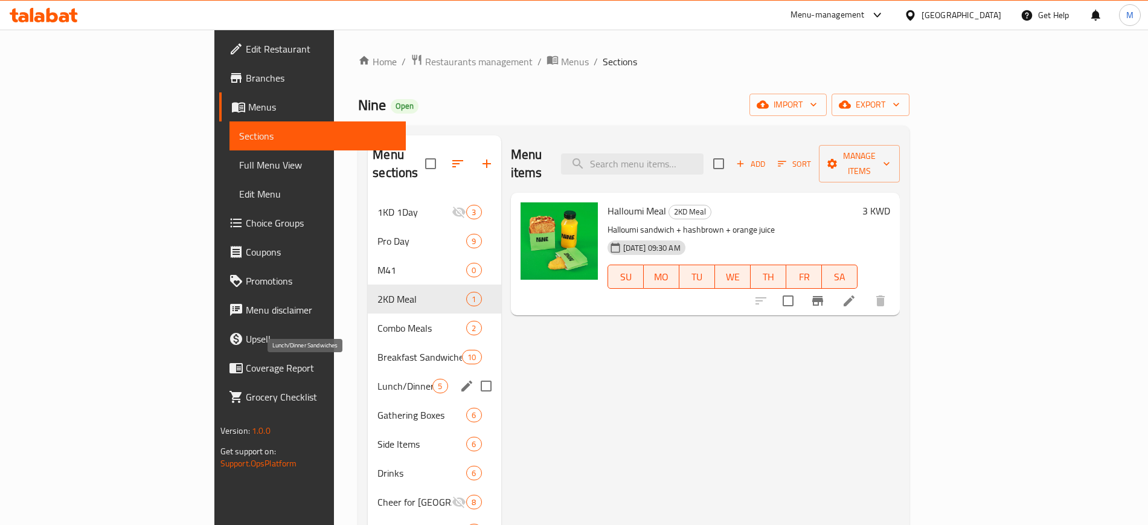  I want to click on div: Drinks6, so click(434, 473).